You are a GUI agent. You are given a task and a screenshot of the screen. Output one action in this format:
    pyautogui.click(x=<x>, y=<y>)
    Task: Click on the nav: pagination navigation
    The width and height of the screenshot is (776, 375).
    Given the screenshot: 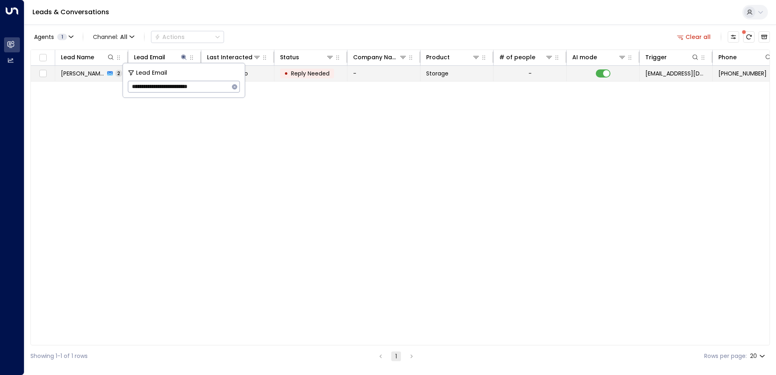 What is the action you would take?
    pyautogui.click(x=396, y=356)
    